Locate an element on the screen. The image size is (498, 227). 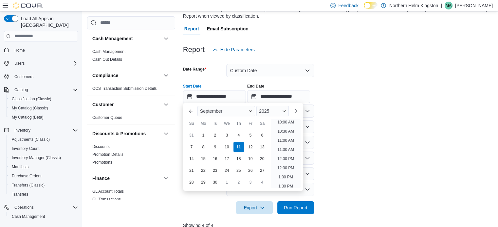
a: My Catalog (Classic) is located at coordinates (30, 108).